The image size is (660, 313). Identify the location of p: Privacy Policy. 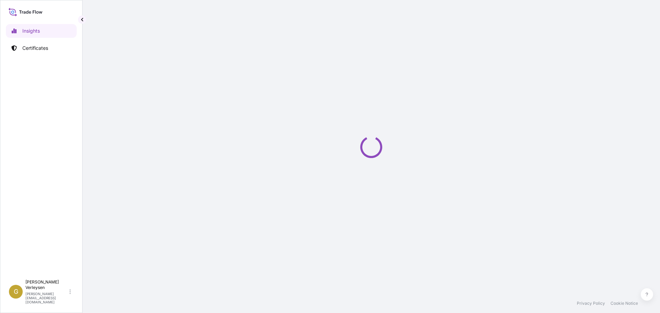
(591, 303).